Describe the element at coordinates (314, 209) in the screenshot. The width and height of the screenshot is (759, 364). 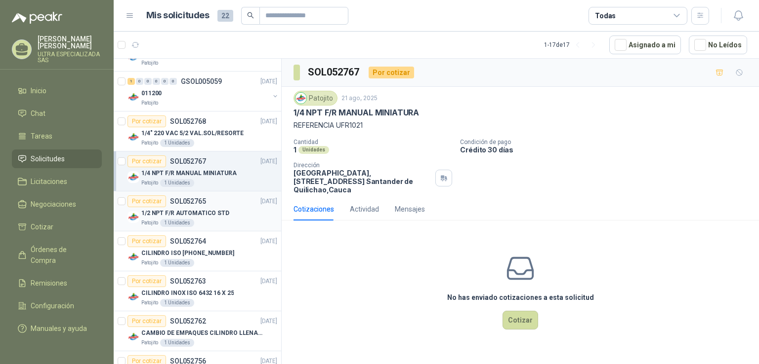
I see `div: Cotizaciones` at that location.